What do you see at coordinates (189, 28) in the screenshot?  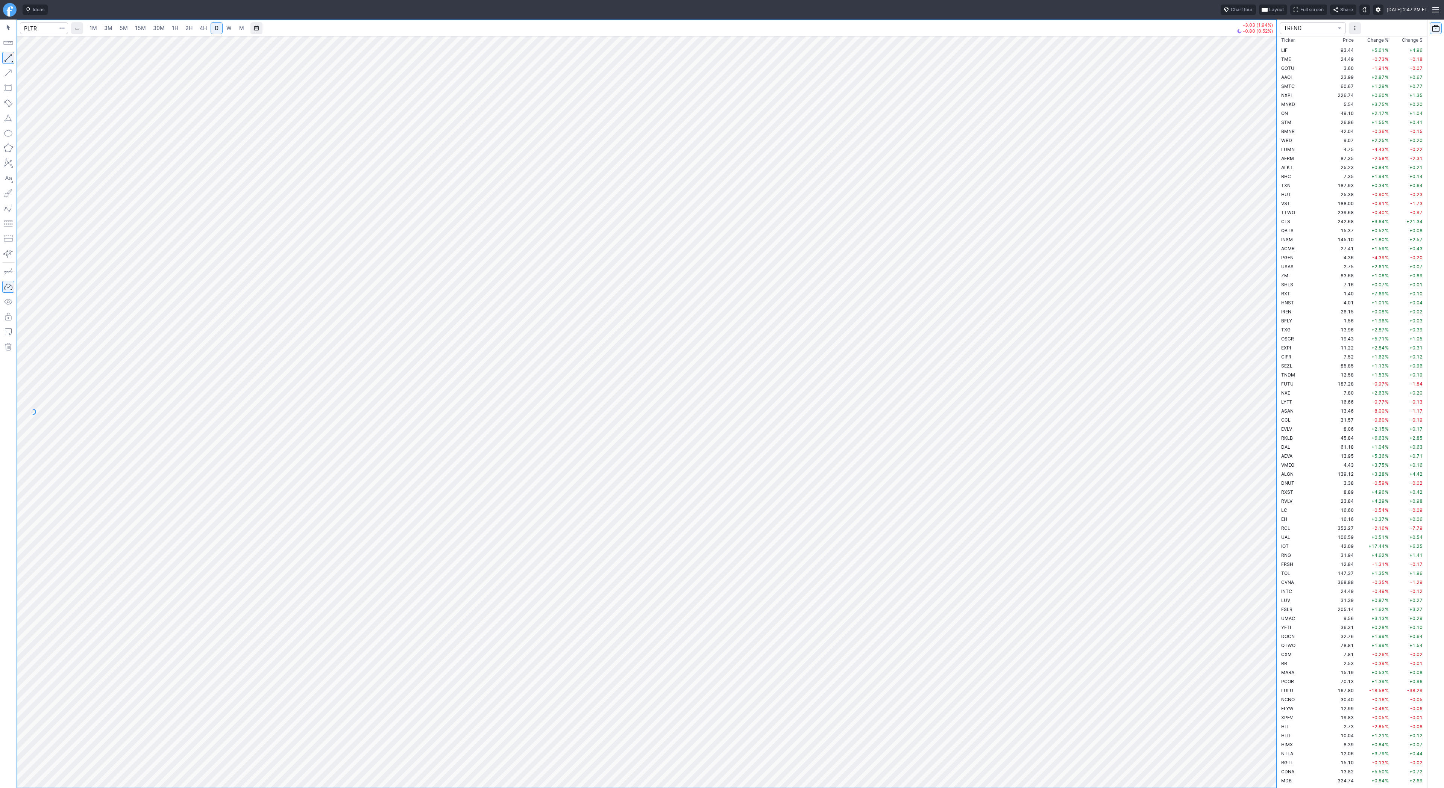 I see `span: 2H` at bounding box center [189, 28].